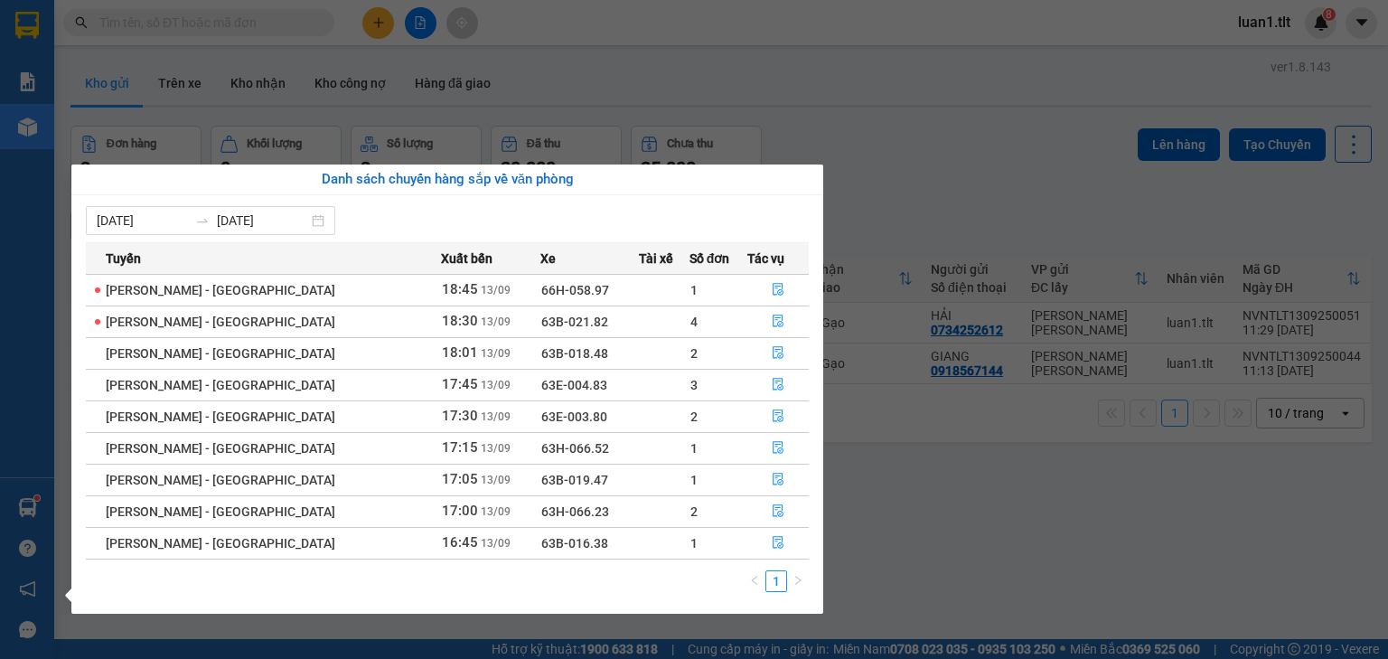 The width and height of the screenshot is (1388, 659). I want to click on span: 18:01, so click(460, 353).